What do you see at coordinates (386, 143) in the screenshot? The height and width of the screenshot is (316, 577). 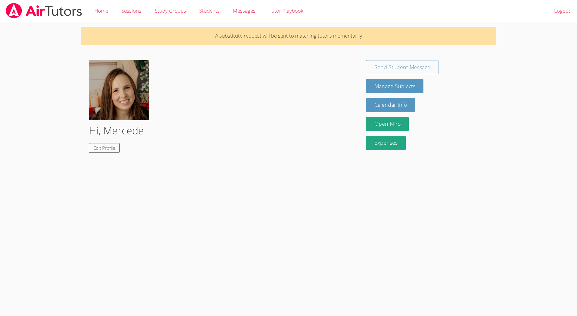 I see `a: Expenses` at bounding box center [386, 143].